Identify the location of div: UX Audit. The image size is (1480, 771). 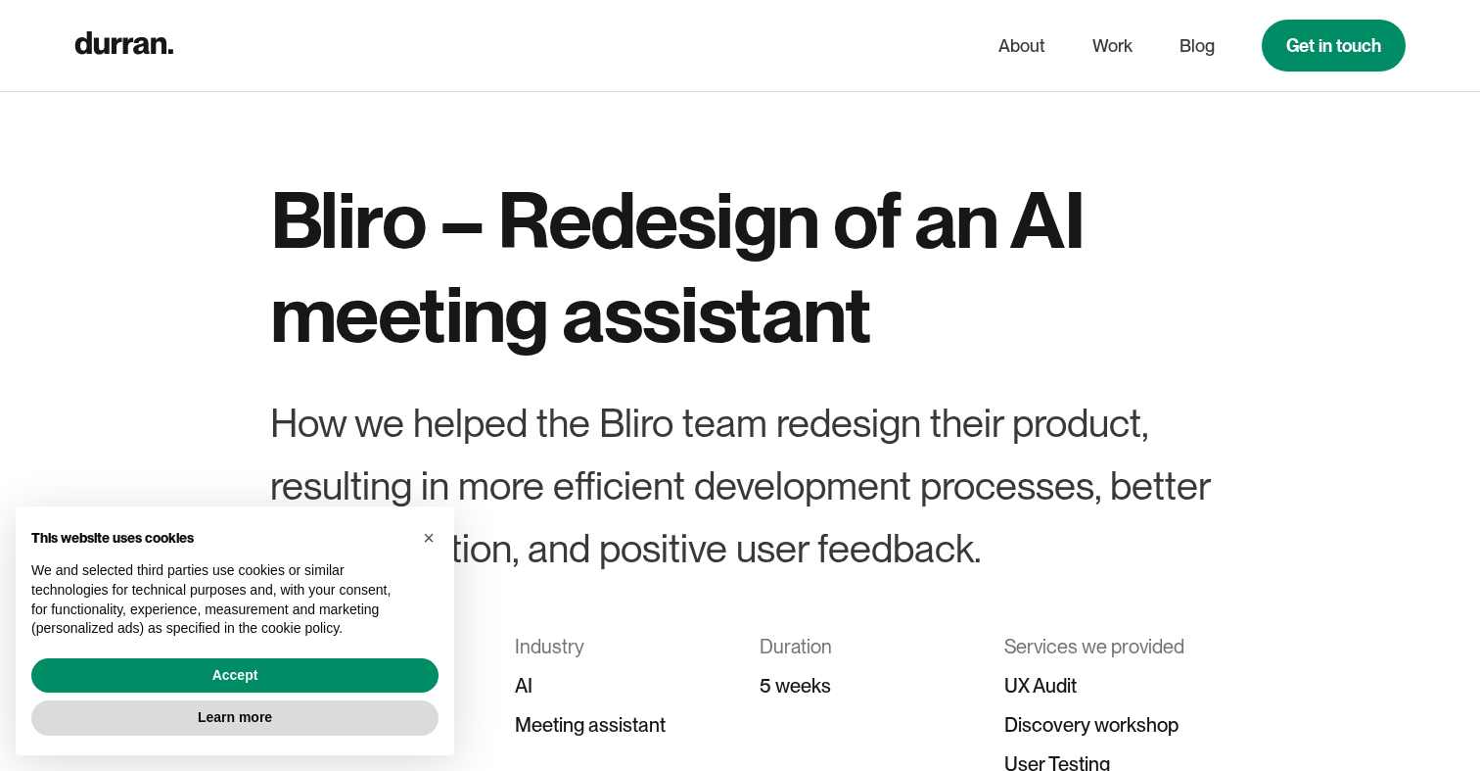
(1107, 685).